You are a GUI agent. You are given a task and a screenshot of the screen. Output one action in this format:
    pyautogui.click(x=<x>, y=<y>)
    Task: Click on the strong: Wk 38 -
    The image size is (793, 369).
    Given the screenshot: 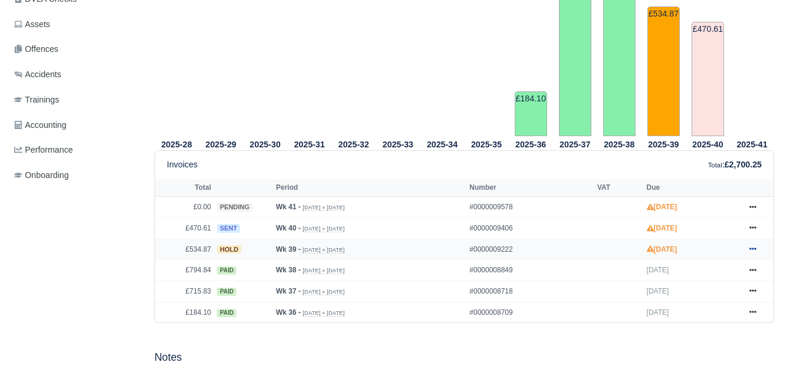 What is the action you would take?
    pyautogui.click(x=288, y=270)
    